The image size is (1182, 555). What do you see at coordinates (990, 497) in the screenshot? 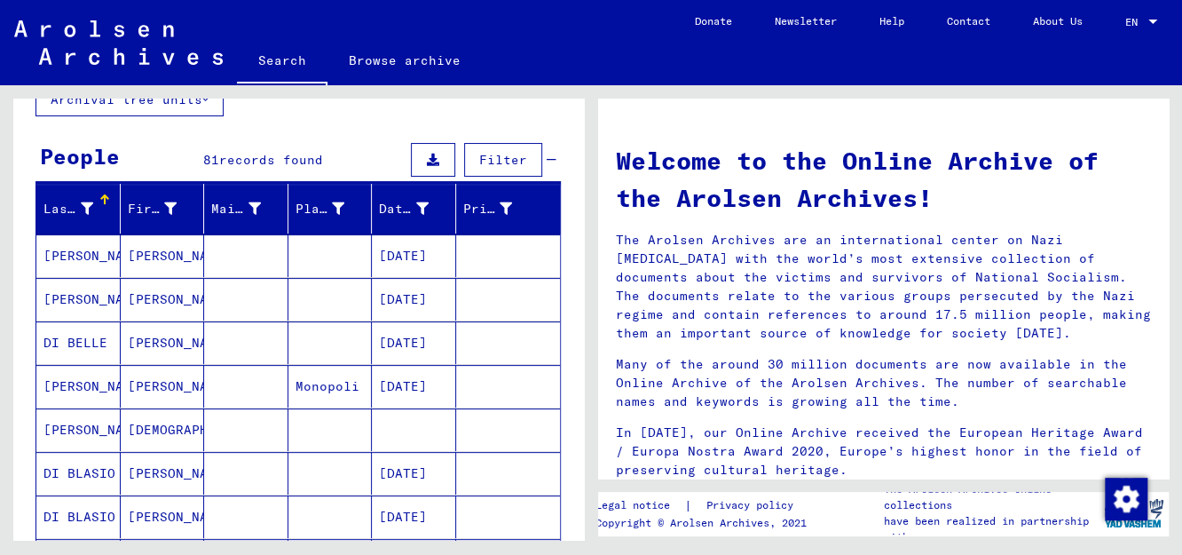
I see `p: The Arolsen Archives online collections` at bounding box center [990, 497].